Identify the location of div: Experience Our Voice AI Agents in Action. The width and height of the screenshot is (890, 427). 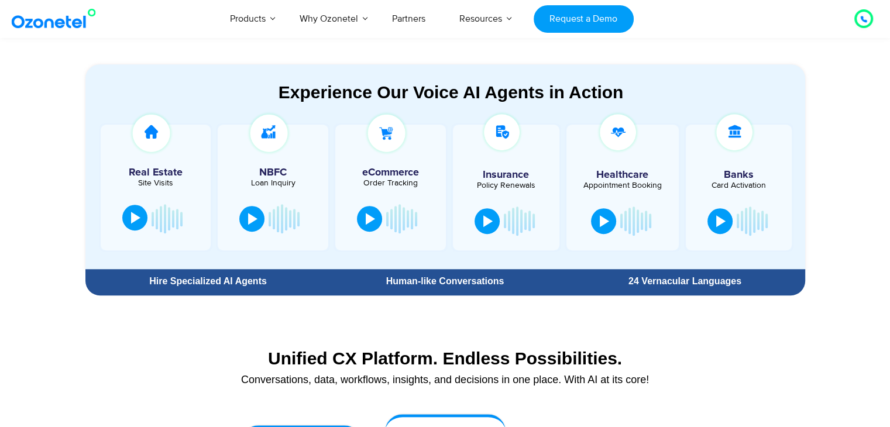
(451, 92).